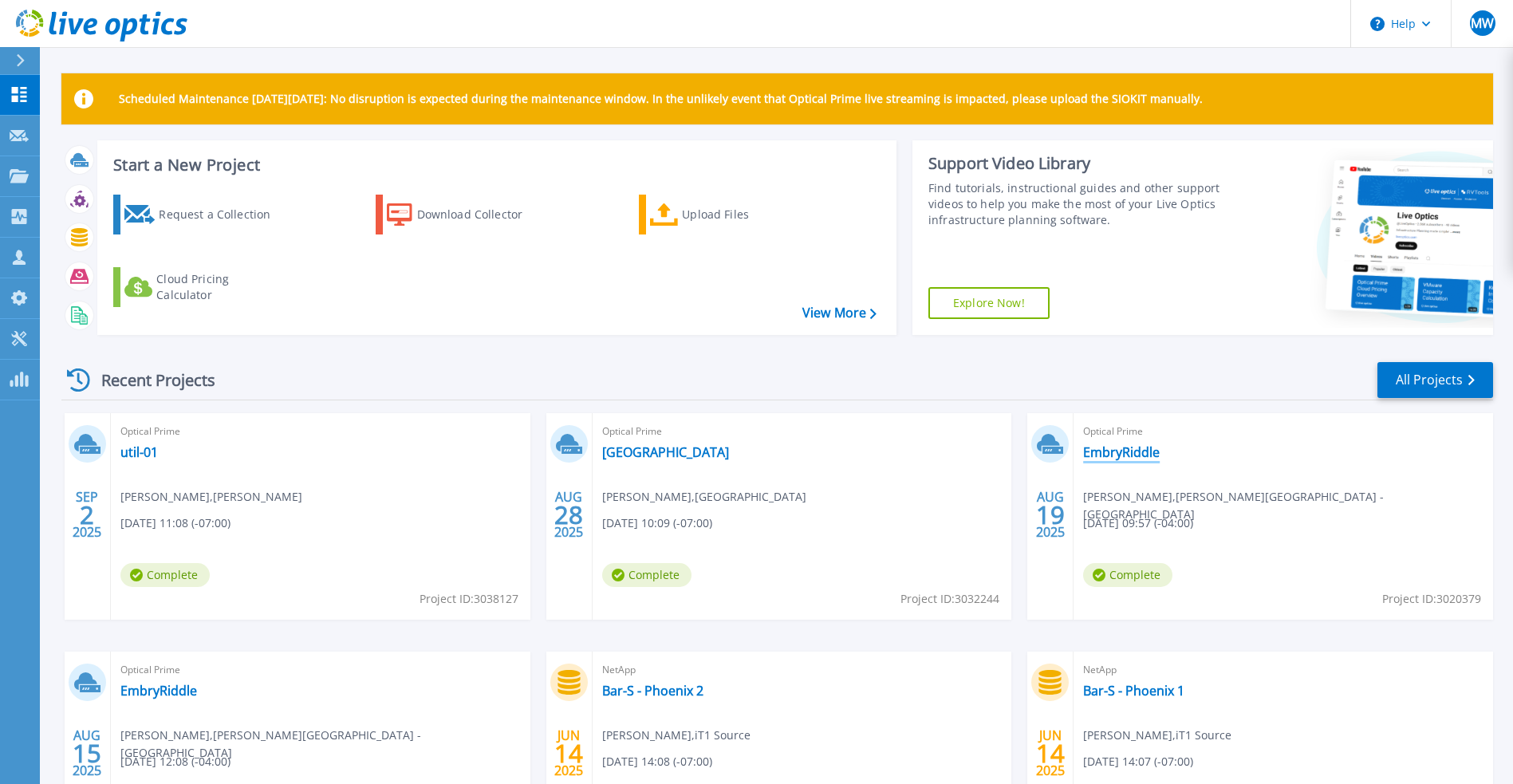  I want to click on div: Find tutorials, instructional guides and other support videos to help you make the most of your L..., so click(1076, 204).